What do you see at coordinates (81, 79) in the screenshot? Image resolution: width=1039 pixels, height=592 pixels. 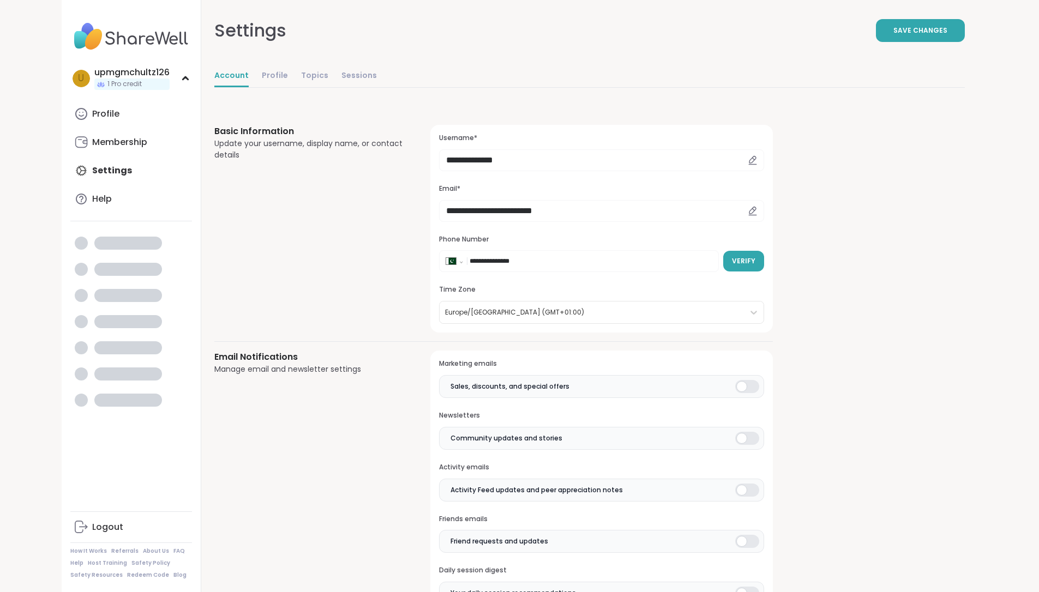 I see `span: u` at bounding box center [81, 79].